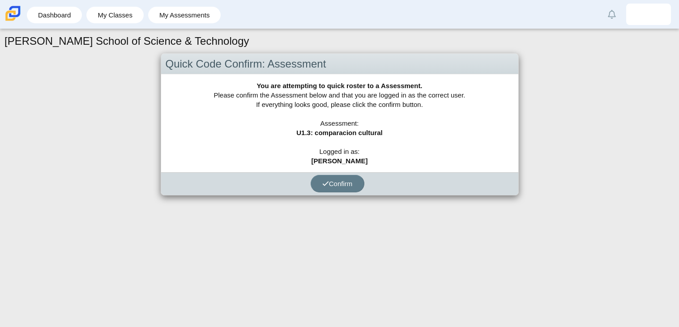 The height and width of the screenshot is (327, 679). What do you see at coordinates (340, 64) in the screenshot?
I see `div: Quick Code Confirm: Assessment` at bounding box center [340, 64].